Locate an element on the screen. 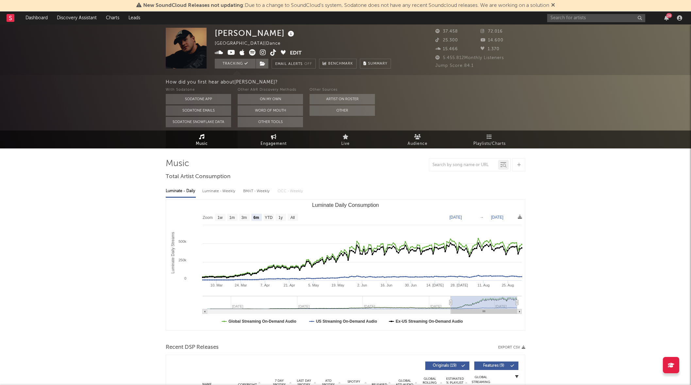  span: Originals ( 19 ) is located at coordinates (444, 366).